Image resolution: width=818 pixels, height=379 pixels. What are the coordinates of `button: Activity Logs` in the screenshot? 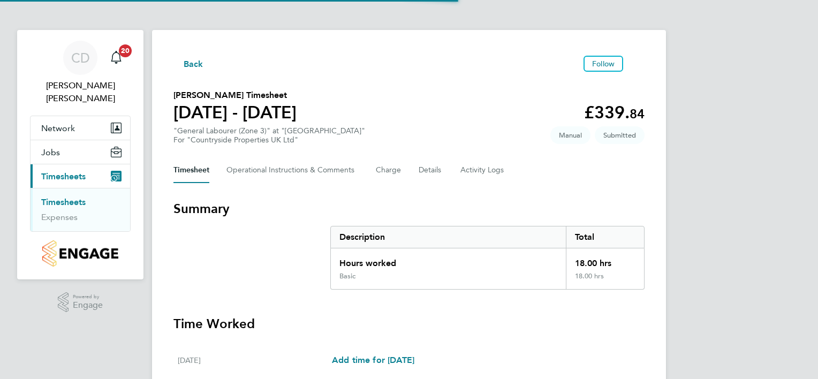 It's located at (483, 170).